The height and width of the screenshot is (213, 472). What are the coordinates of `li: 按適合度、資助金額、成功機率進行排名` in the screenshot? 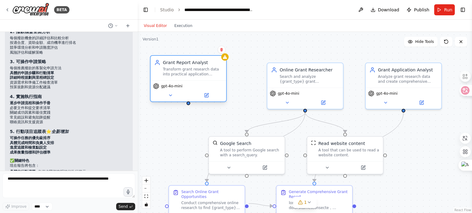 It's located at (69, 43).